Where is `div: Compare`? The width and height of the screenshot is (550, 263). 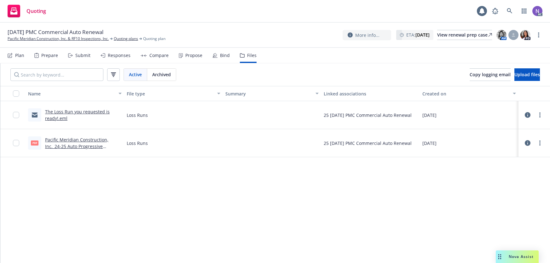
div: Compare is located at coordinates (159, 55).